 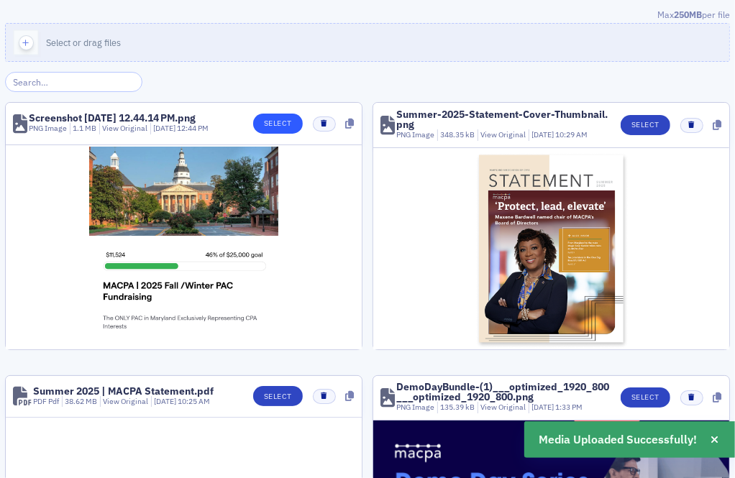 I want to click on div: 38.62 MB, so click(x=80, y=402).